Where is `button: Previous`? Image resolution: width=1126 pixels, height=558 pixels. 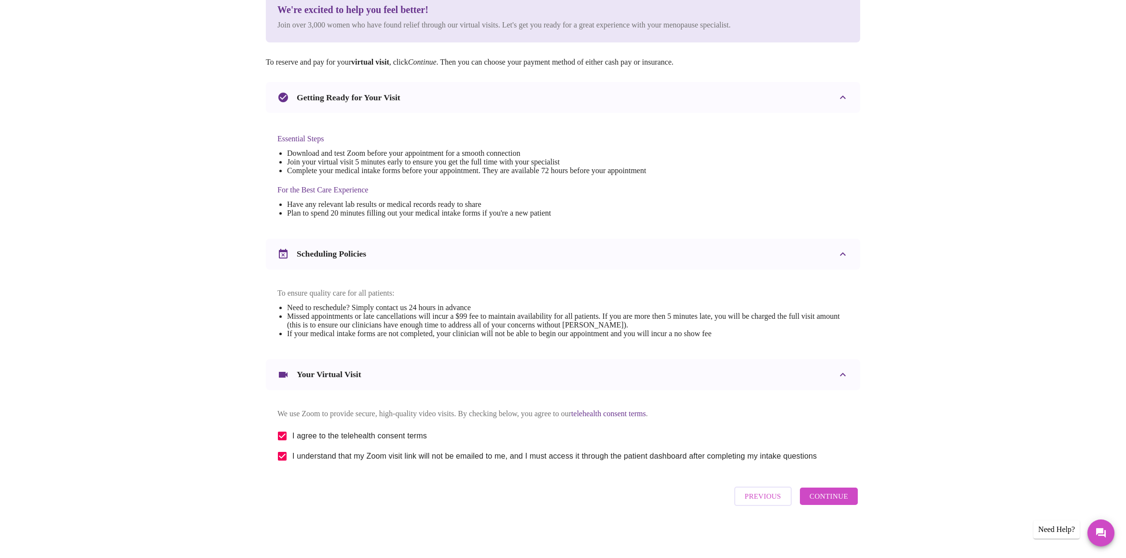
button: Previous is located at coordinates (762, 496).